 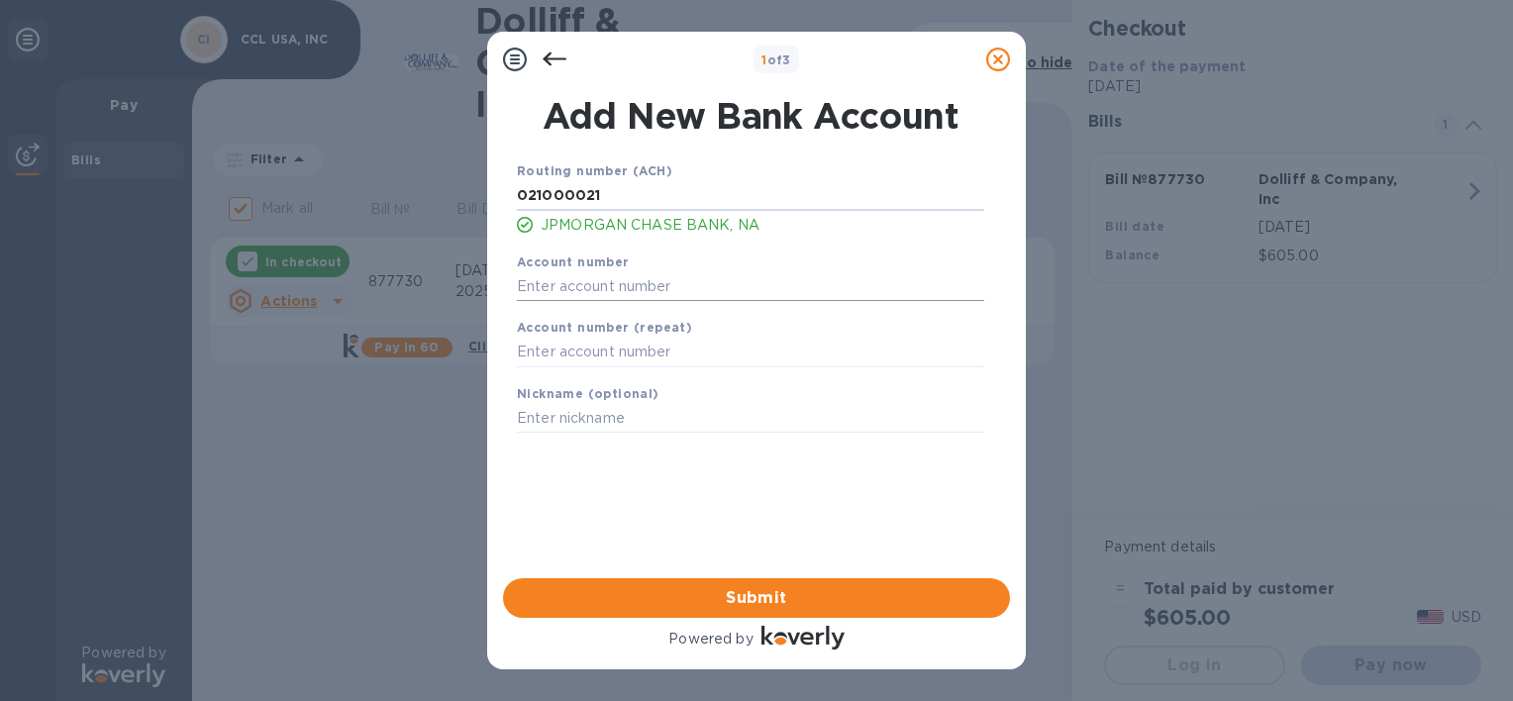 What do you see at coordinates (588, 393) in the screenshot?
I see `b: Nickname (optional)` at bounding box center [588, 393].